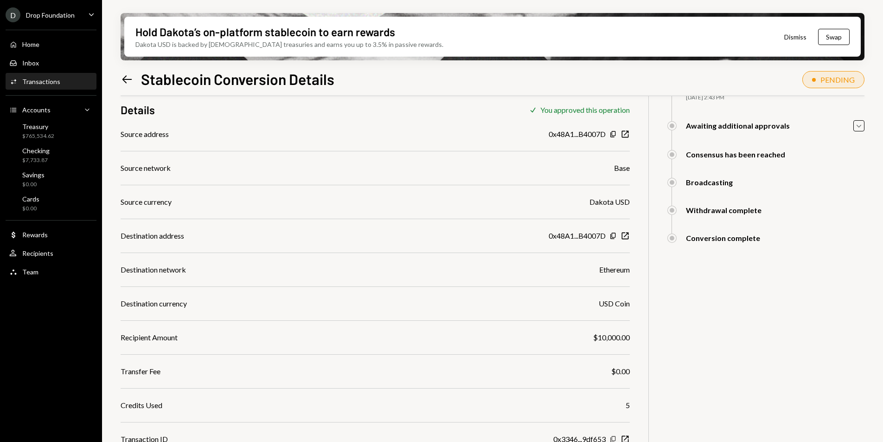 Image resolution: width=883 pixels, height=442 pixels. I want to click on div: 5, so click(628, 405).